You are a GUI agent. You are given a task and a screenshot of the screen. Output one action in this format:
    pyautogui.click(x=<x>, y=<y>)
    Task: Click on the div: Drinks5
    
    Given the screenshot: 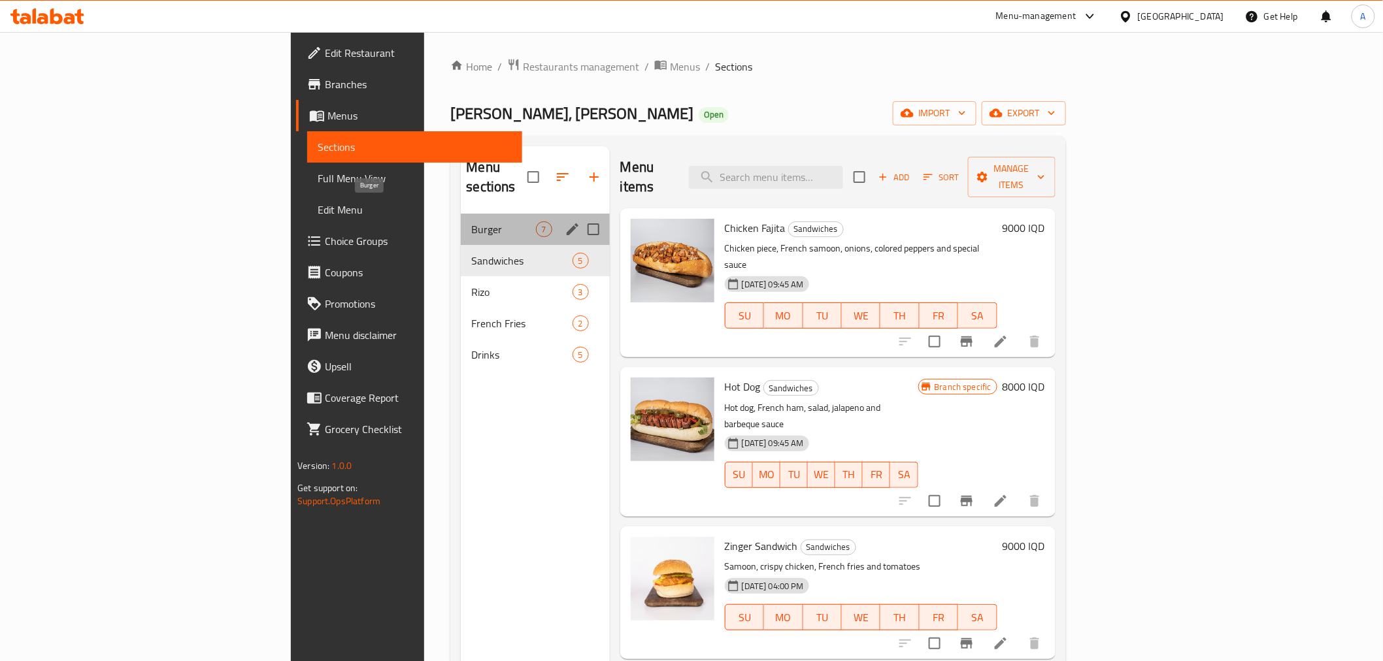 What is the action you would take?
    pyautogui.click(x=535, y=355)
    